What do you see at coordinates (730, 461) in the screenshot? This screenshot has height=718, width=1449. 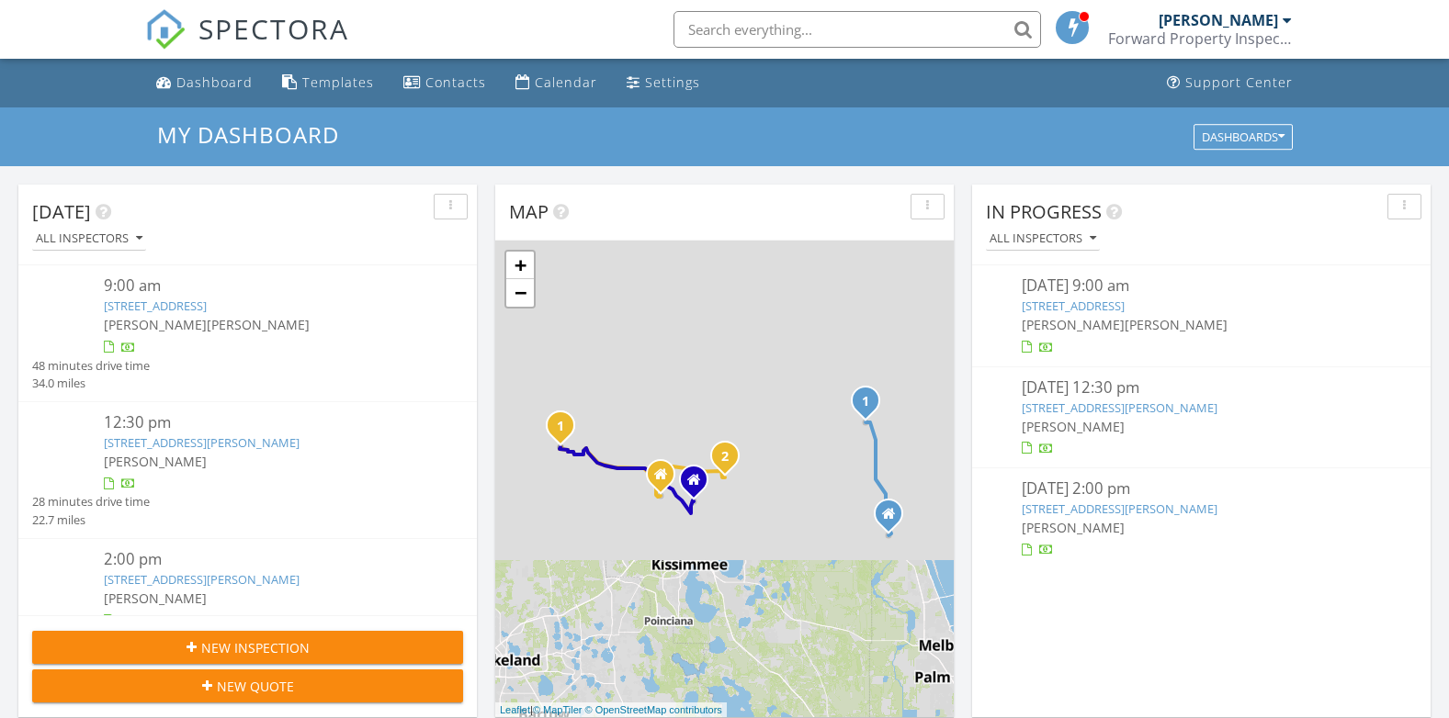 I see `div: 6015 Amberly Ct F-31, Orlando, FL 32822` at bounding box center [730, 461].